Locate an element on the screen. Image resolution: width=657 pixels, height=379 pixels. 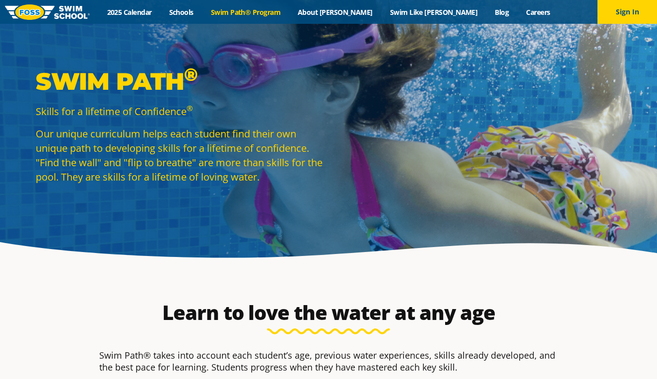
a: 2025 Calendar is located at coordinates (129, 12).